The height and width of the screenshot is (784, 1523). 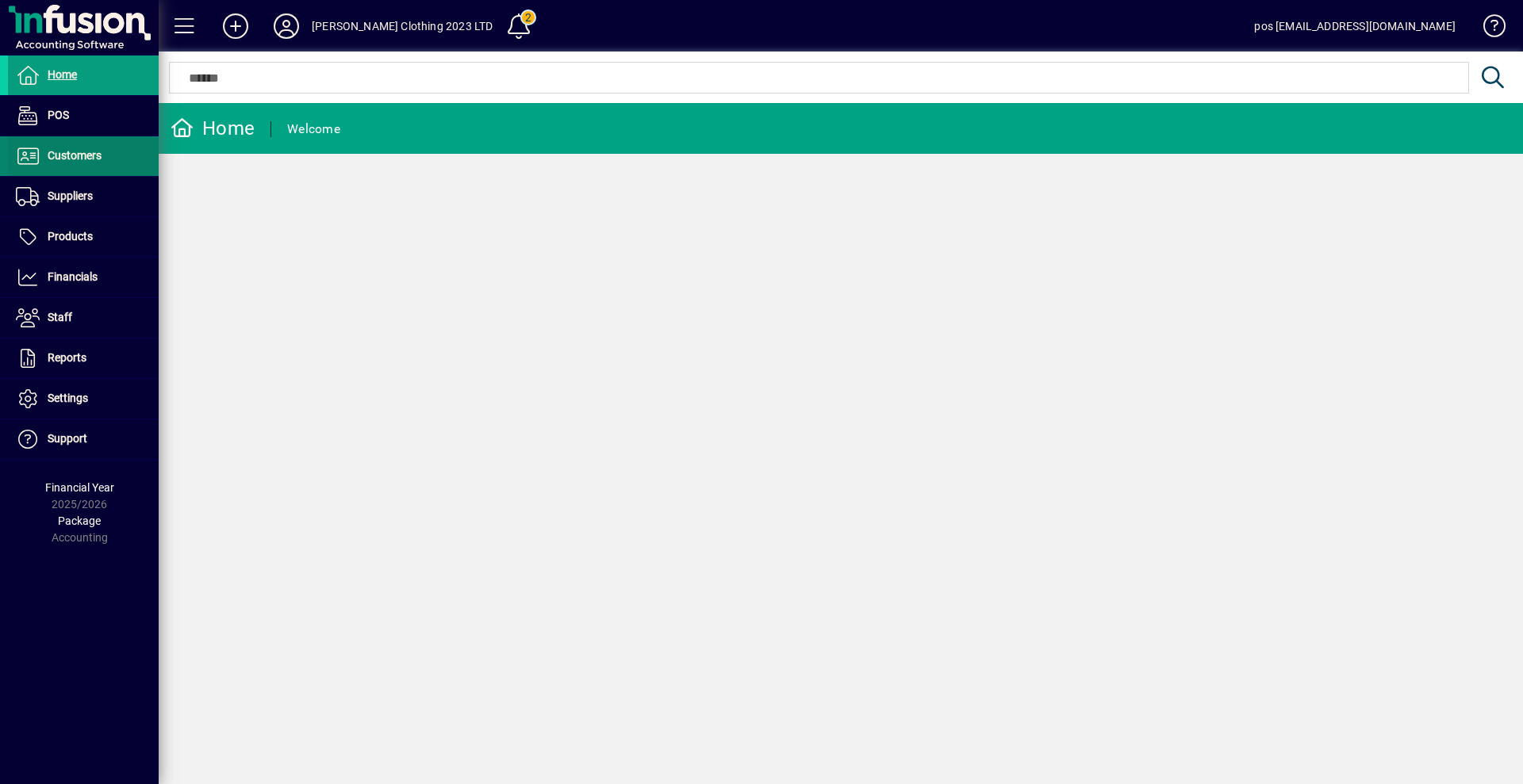 What do you see at coordinates (83, 318) in the screenshot?
I see `a: Staff` at bounding box center [83, 318].